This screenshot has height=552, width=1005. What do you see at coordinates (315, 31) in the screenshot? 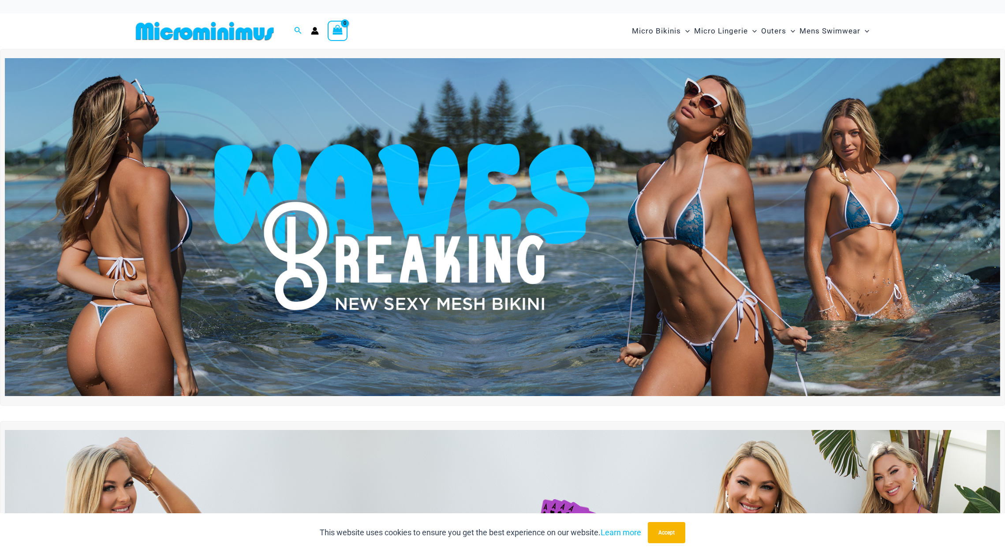
I see `a: Account icon link` at bounding box center [315, 31].